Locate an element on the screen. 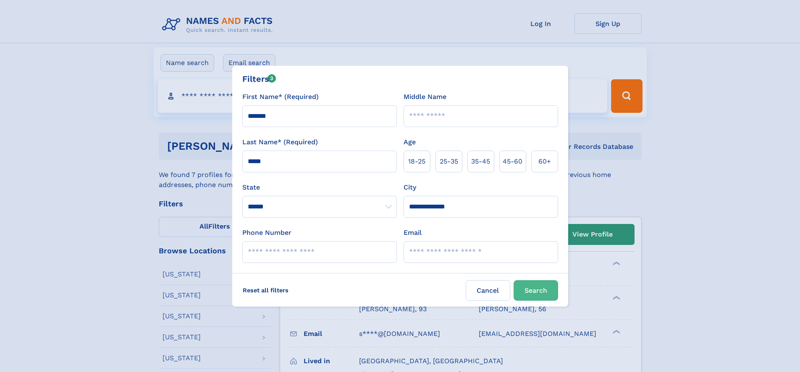  label: Email is located at coordinates (412, 233).